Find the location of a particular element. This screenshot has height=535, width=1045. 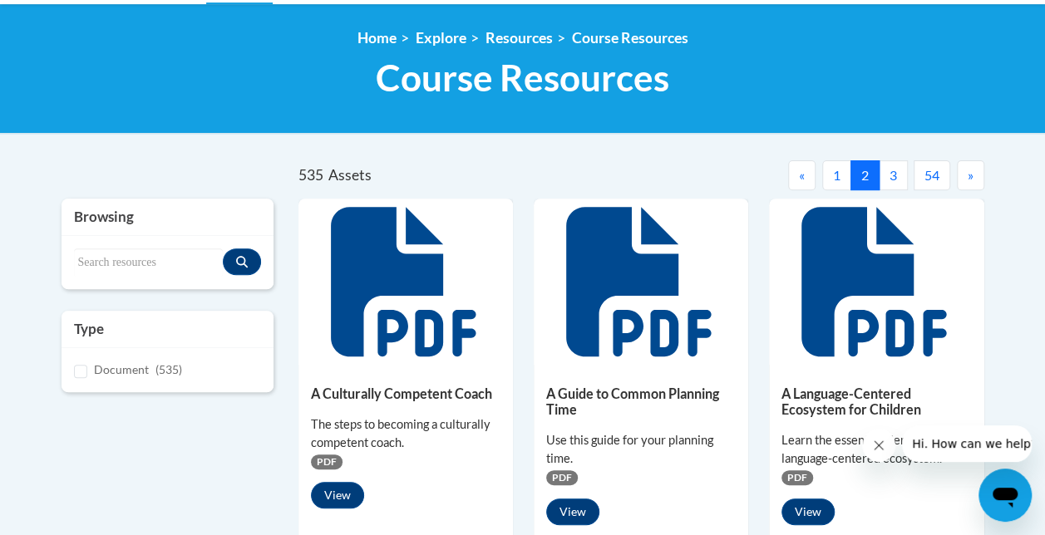

div: The steps to becoming a culturally competent coach. is located at coordinates (406, 434).